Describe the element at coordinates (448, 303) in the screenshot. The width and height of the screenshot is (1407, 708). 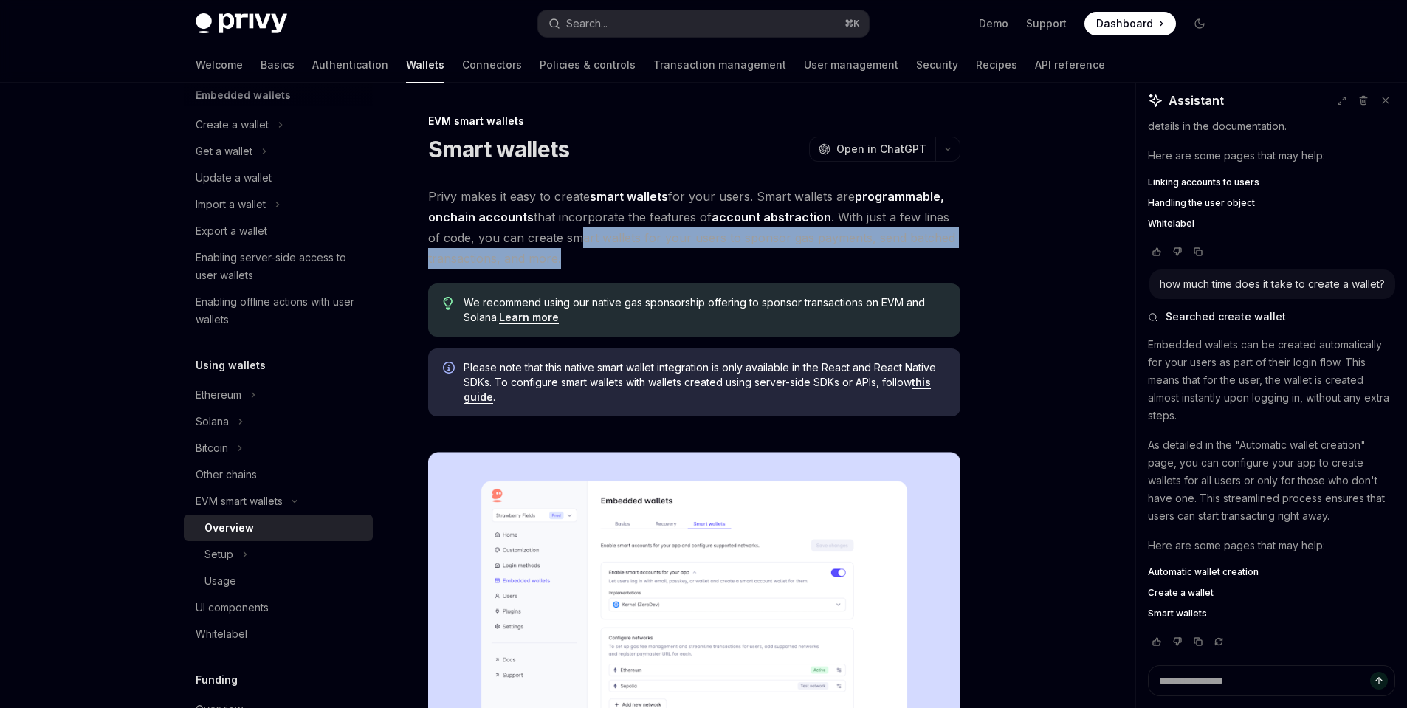
I see `svg: Tip` at that location.